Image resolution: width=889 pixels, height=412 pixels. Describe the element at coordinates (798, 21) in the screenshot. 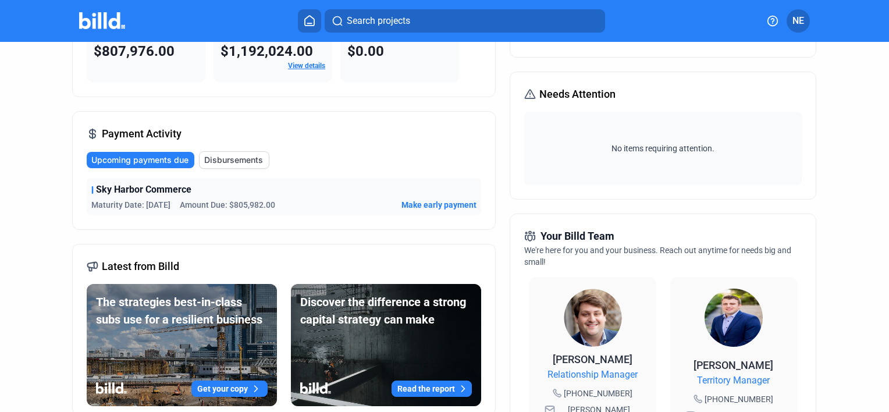

I see `span: NE` at that location.